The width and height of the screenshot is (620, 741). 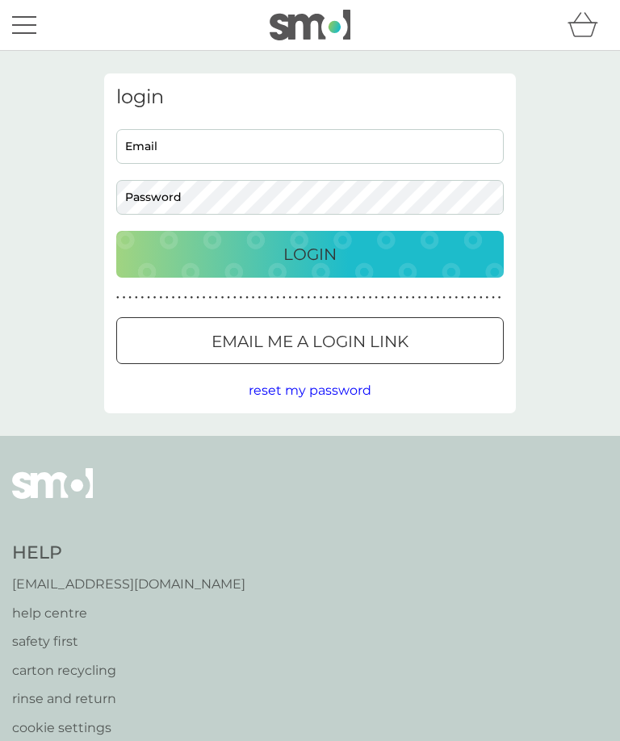 I want to click on a: carton recycling, so click(x=128, y=671).